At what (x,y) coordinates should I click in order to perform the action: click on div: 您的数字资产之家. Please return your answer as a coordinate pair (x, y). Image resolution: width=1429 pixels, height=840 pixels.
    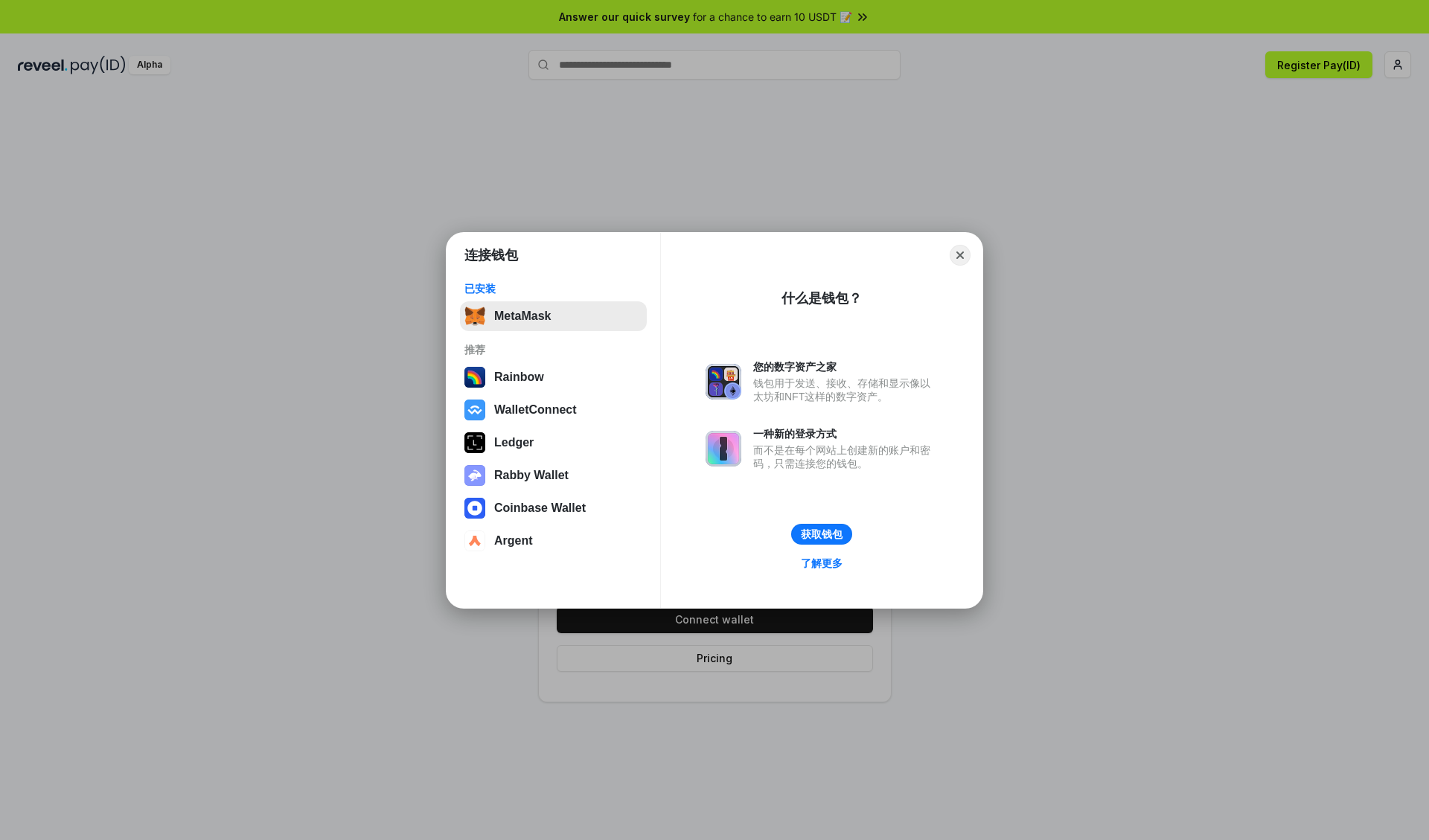
    Looking at the image, I should click on (845, 367).